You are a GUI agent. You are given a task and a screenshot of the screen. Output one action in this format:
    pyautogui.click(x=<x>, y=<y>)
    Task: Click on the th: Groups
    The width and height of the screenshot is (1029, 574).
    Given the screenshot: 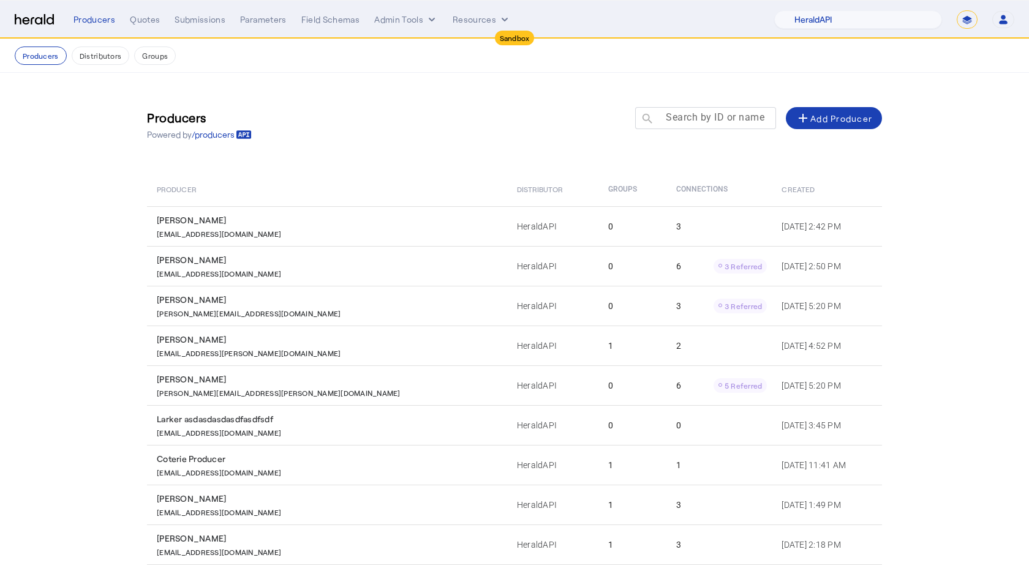 What is the action you would take?
    pyautogui.click(x=632, y=189)
    